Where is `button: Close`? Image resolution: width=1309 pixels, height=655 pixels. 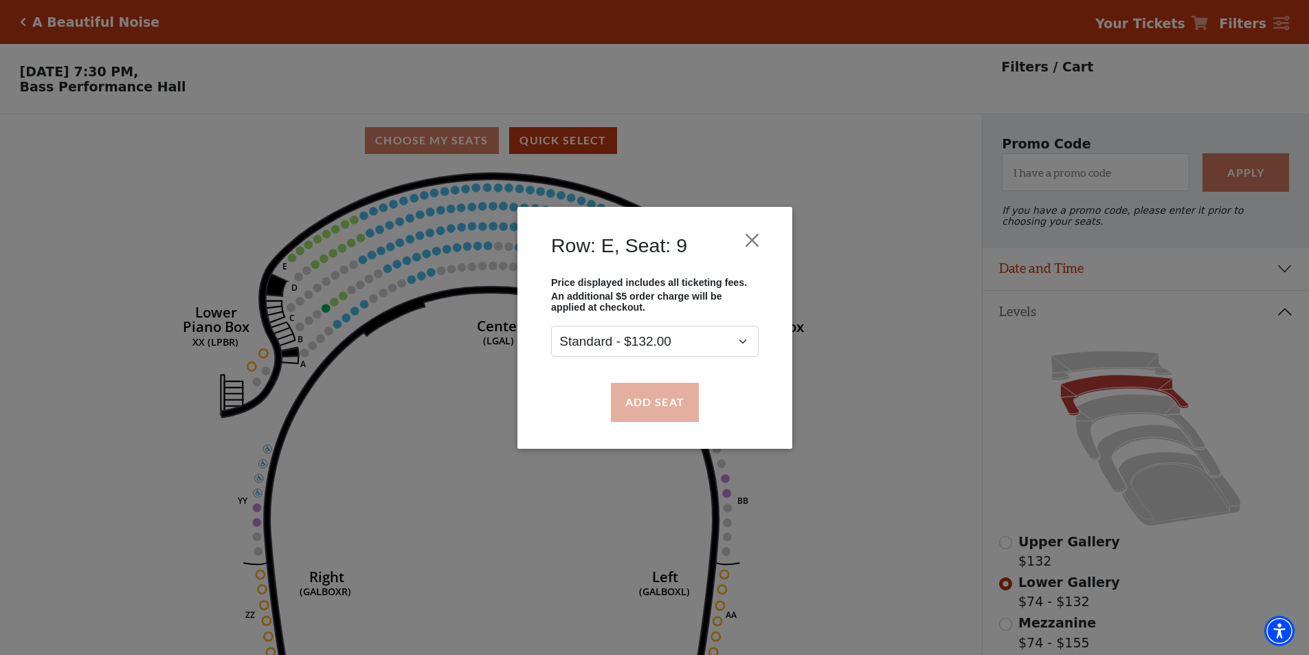 button: Close is located at coordinates (752, 240).